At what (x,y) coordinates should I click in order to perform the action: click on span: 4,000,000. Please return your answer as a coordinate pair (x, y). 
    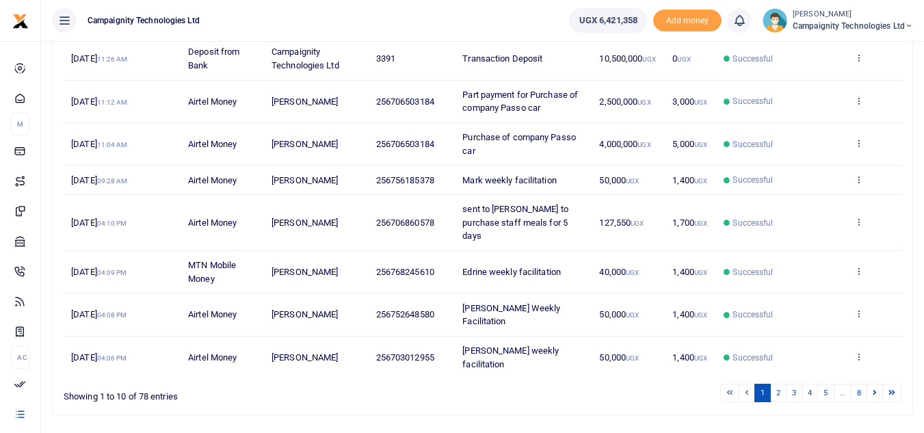
    Looking at the image, I should click on (625, 144).